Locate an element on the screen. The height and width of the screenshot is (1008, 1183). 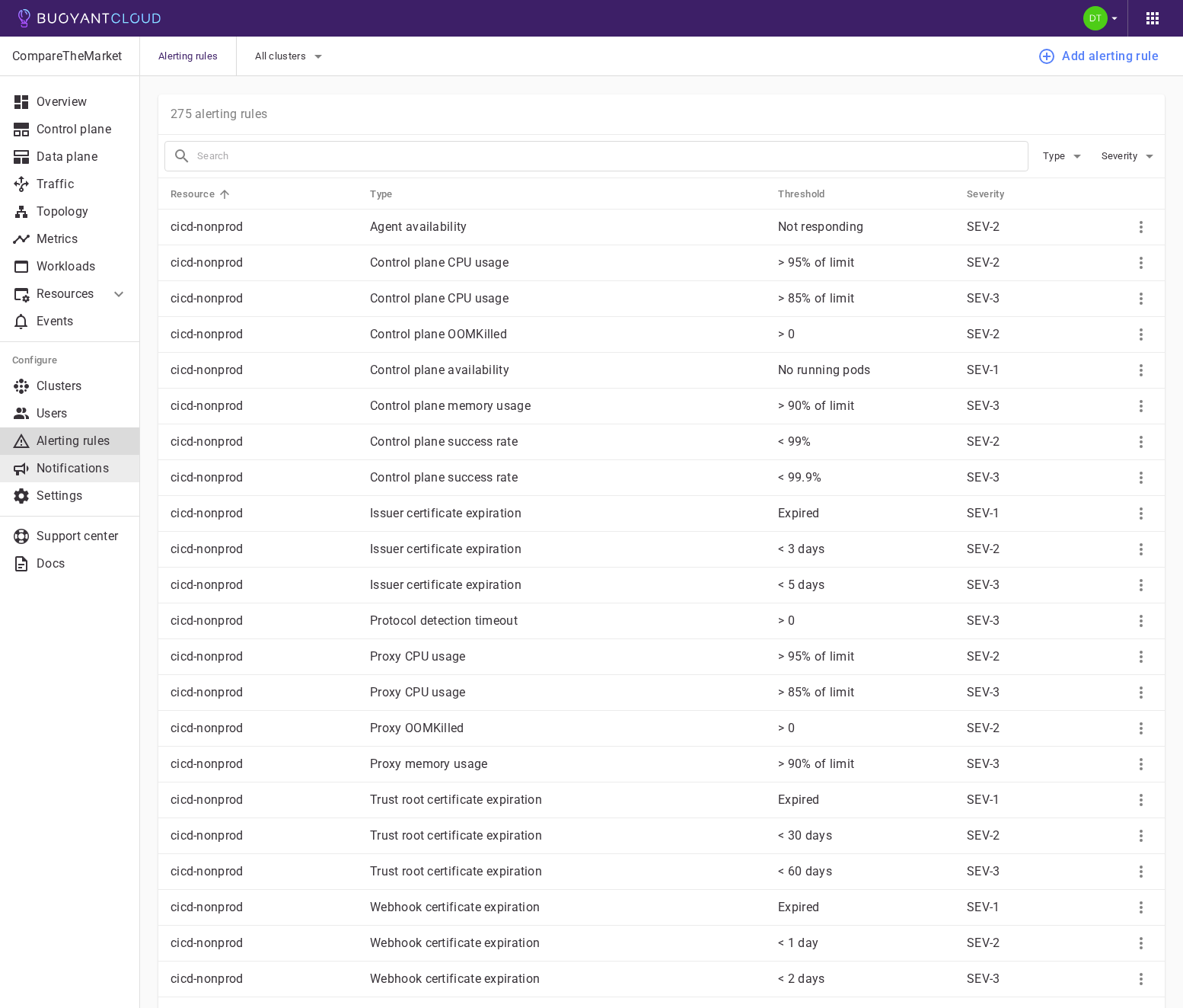
button: Add alerting rule is located at coordinates (1100, 57).